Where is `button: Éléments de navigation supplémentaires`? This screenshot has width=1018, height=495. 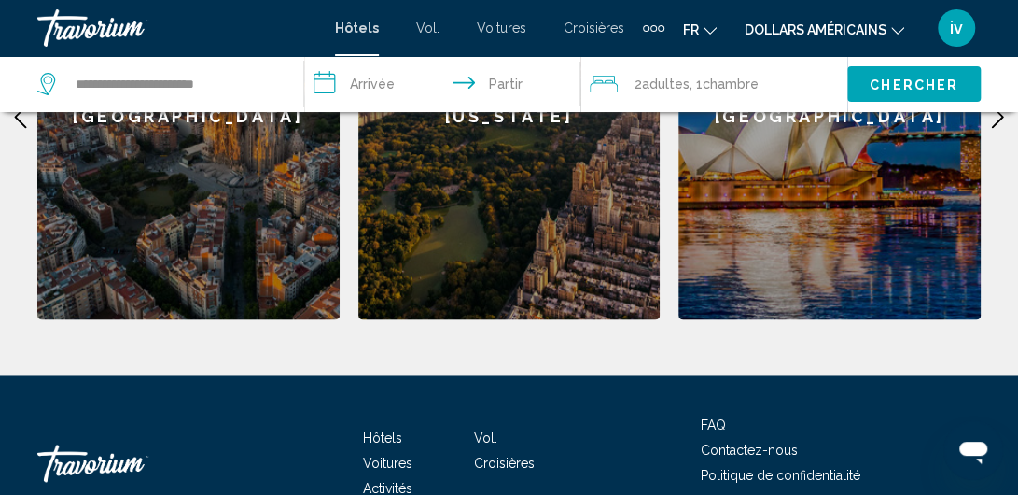
button: Éléments de navigation supplémentaires is located at coordinates (653, 28).